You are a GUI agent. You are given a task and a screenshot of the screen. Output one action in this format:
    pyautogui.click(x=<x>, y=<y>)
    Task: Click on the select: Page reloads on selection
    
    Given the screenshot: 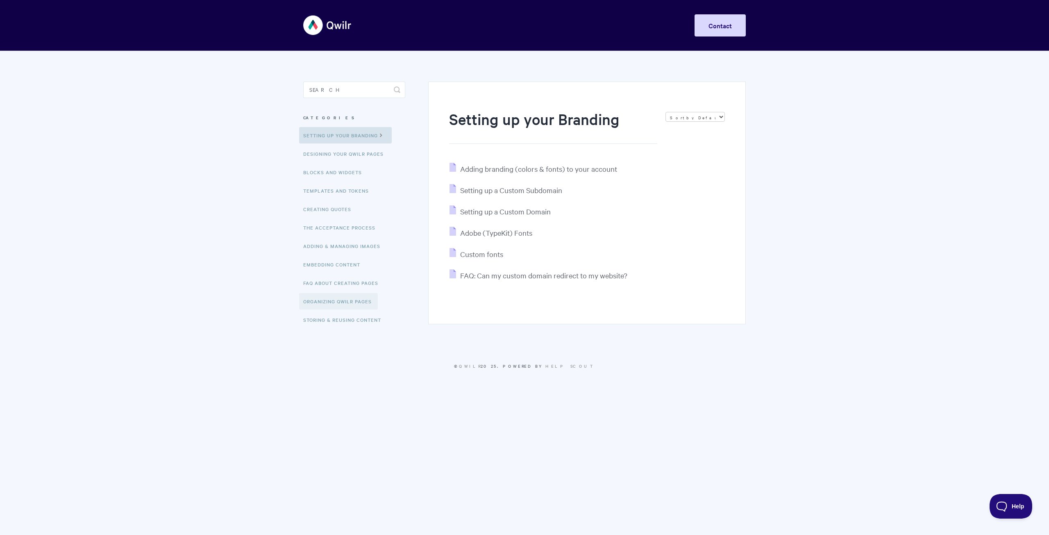 What is the action you would take?
    pyautogui.click(x=695, y=117)
    